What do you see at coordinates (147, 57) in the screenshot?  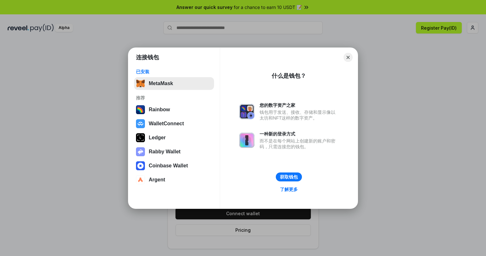 I see `h1: 连接钱包` at bounding box center [147, 57].